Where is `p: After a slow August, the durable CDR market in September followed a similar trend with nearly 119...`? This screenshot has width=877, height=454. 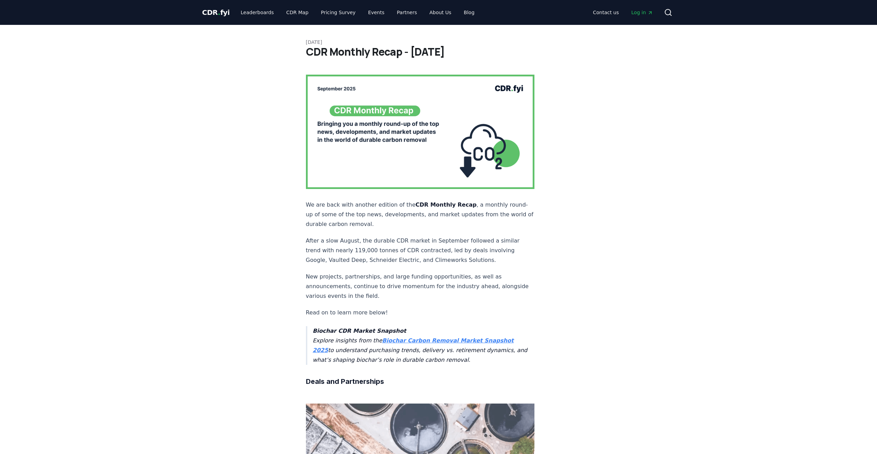 p: After a slow August, the durable CDR market in September followed a similar trend with nearly 119... is located at coordinates (420, 251).